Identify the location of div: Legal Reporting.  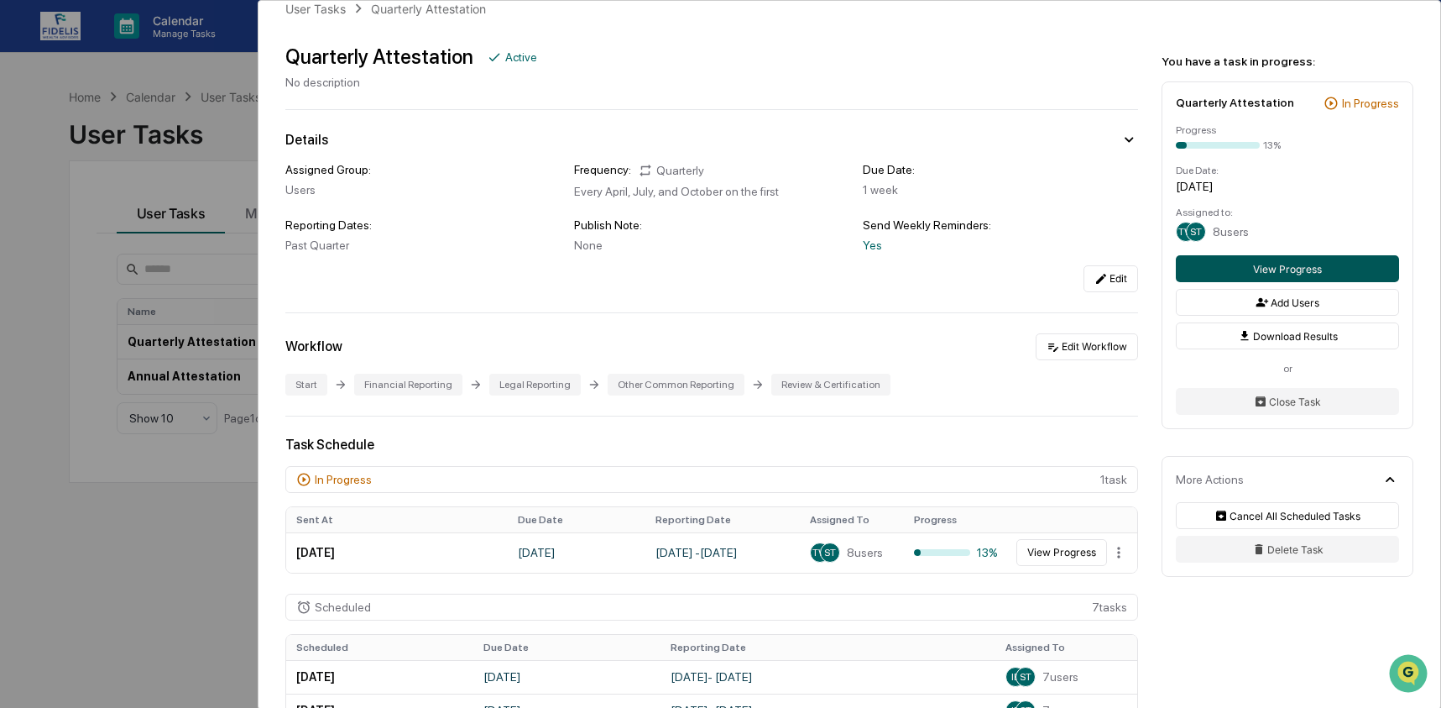
(535, 384).